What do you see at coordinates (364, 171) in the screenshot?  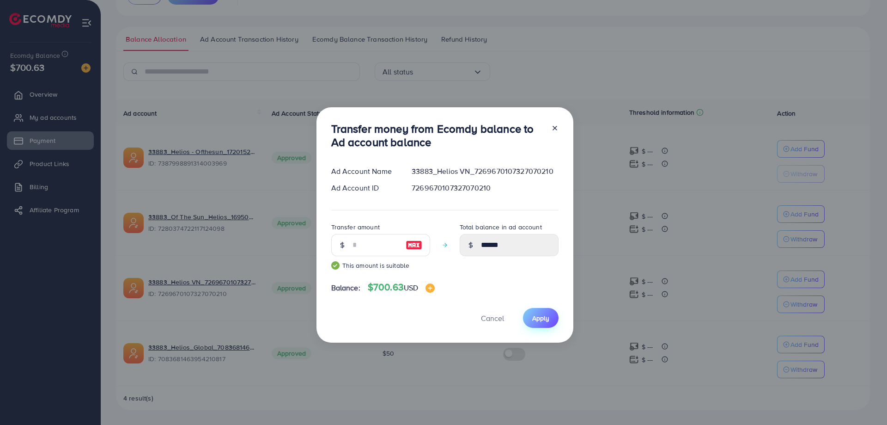 I see `div: Ad Account Name` at bounding box center [364, 171].